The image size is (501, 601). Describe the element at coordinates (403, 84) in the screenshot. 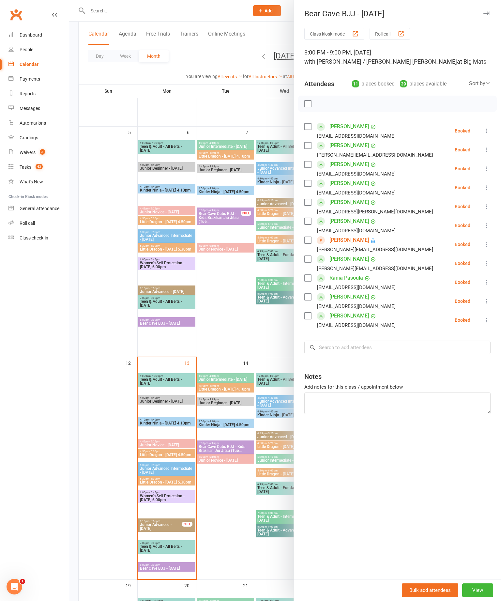

I see `div: 39` at that location.